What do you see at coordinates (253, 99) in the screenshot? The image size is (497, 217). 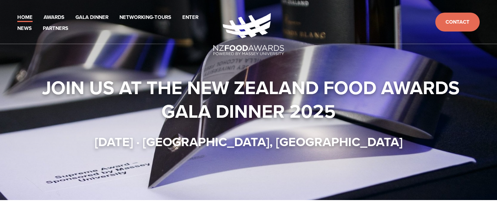 I see `strong: Join us at the New Zealand Food Awards Gala Dinner 2025` at bounding box center [253, 99].